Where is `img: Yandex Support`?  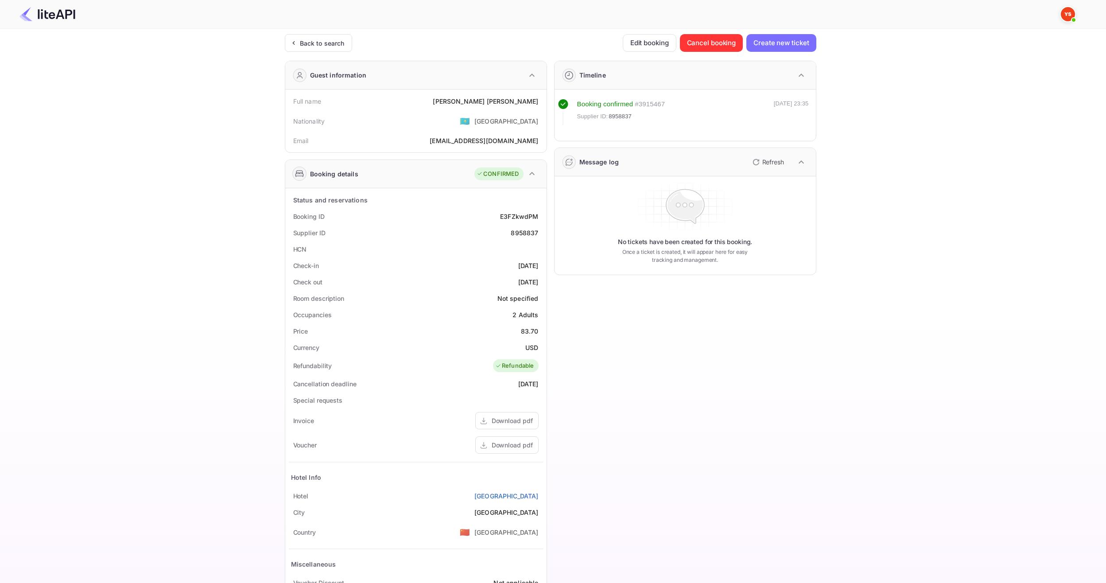 img: Yandex Support is located at coordinates (1068, 14).